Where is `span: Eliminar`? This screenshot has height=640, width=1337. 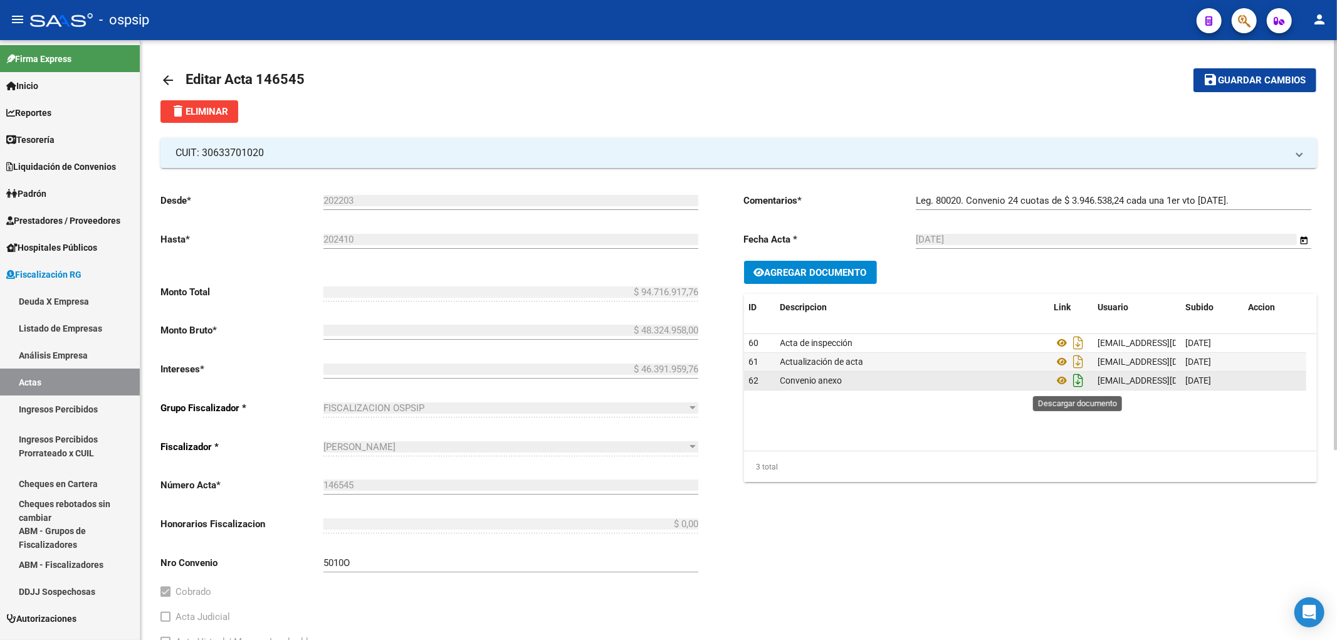
span: Eliminar is located at coordinates (199, 112).